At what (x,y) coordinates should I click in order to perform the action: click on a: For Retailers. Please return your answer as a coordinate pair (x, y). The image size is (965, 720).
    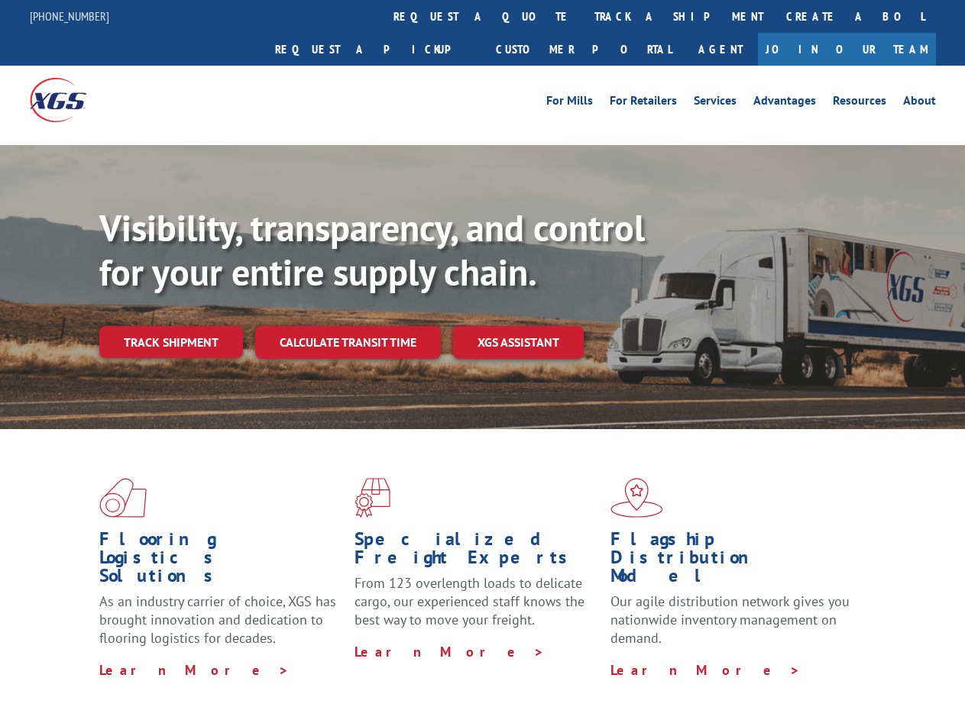
    Looking at the image, I should click on (643, 103).